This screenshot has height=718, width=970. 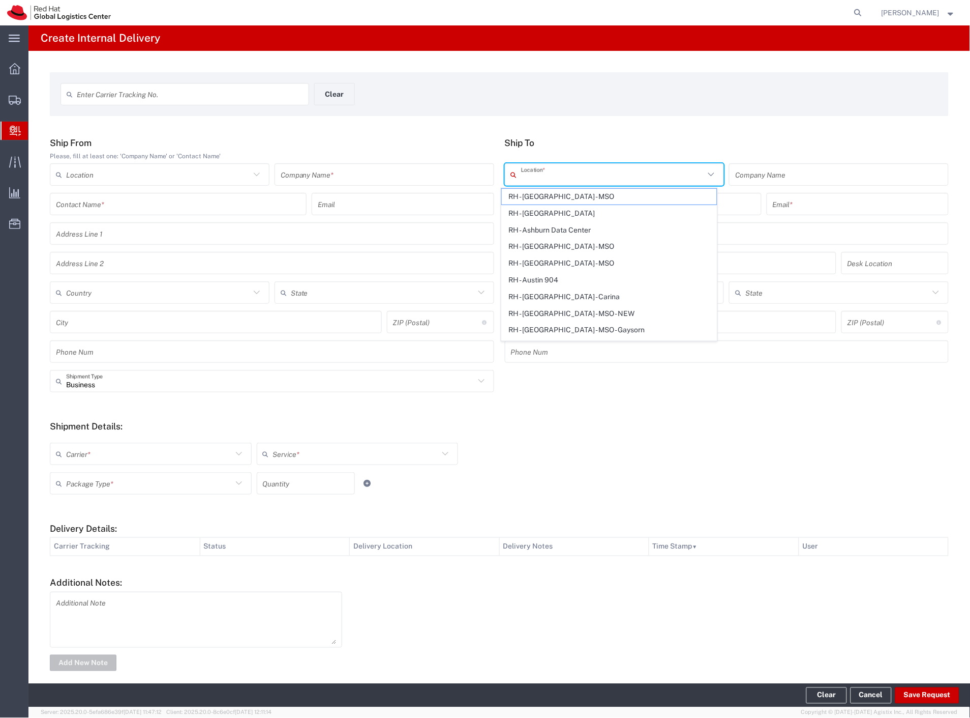 I want to click on h5: Shipment Details:, so click(x=499, y=426).